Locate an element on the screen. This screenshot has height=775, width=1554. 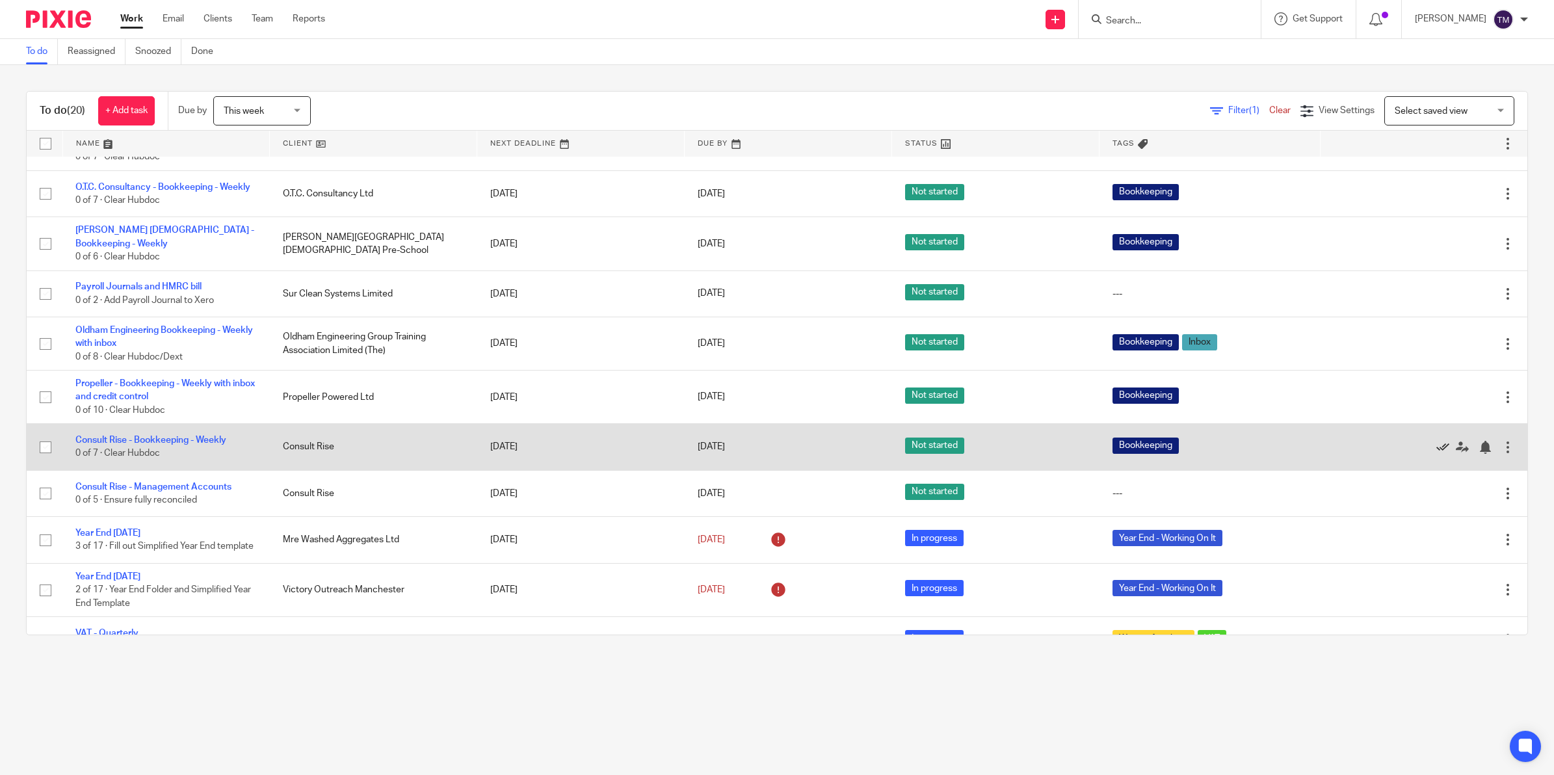
span: This week is located at coordinates (244, 111).